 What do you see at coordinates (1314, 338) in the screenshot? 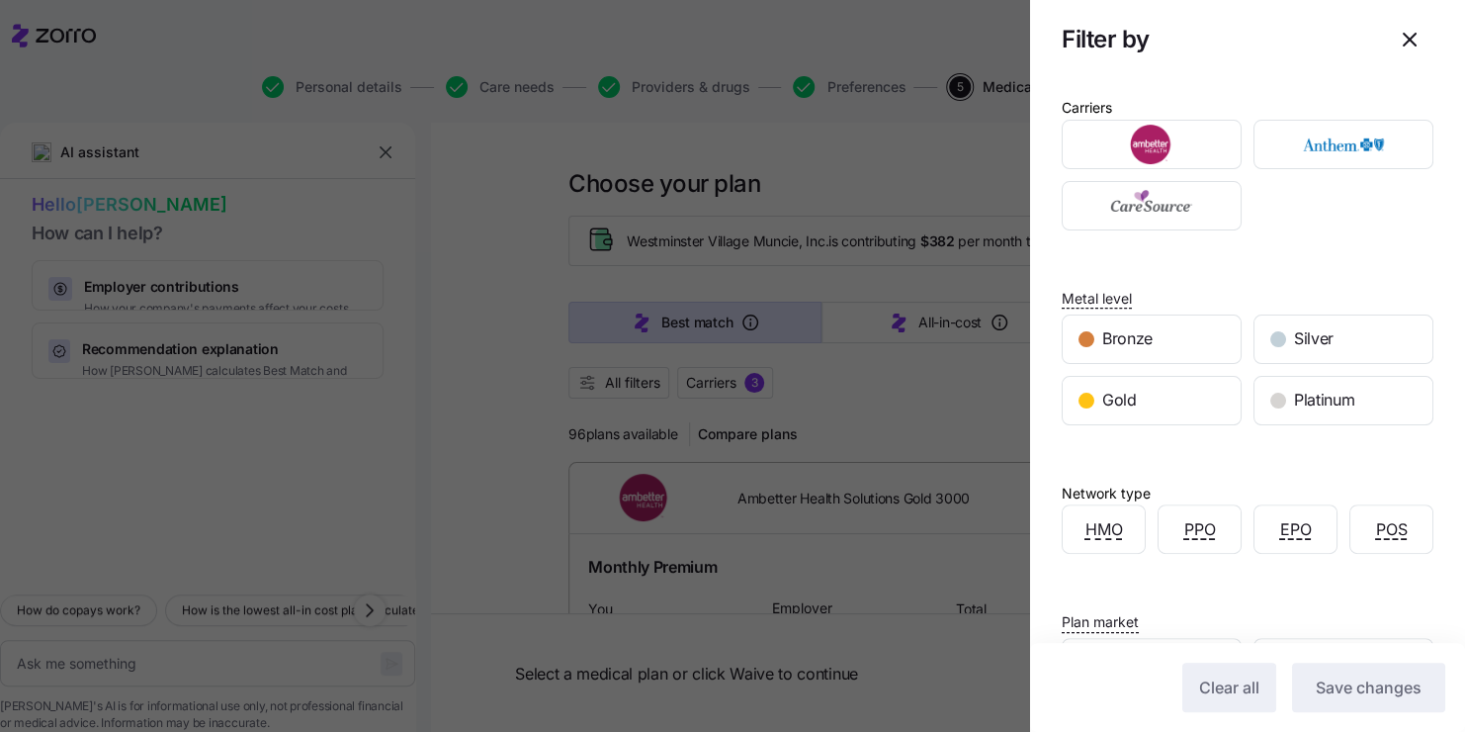
I see `span: Silver` at bounding box center [1314, 338].